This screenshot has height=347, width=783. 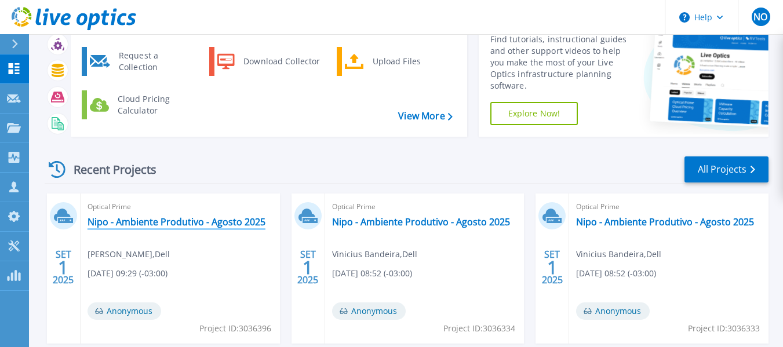 I want to click on div: Cloud Pricing Calculator, so click(x=155, y=105).